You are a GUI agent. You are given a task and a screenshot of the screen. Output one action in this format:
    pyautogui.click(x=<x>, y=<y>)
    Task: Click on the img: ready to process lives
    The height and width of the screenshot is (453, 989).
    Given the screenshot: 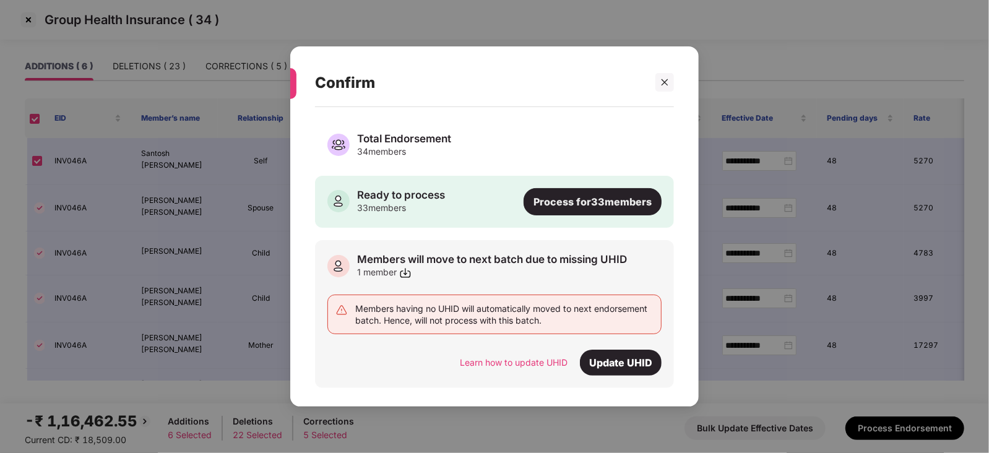 What is the action you would take?
    pyautogui.click(x=339, y=201)
    